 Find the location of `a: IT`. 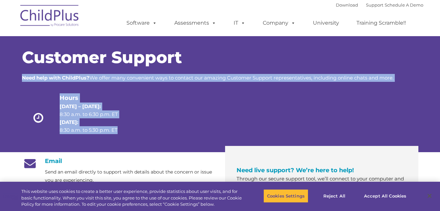

a: IT is located at coordinates (240, 23).